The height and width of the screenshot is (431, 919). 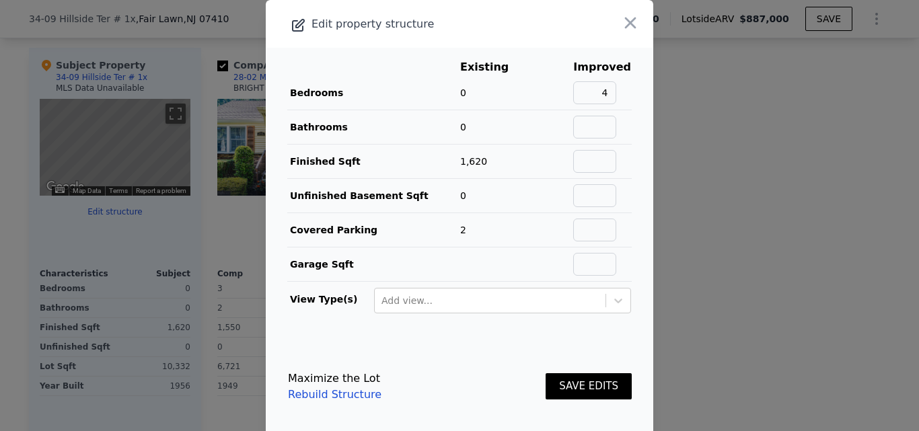 I want to click on td: Covered Parking, so click(x=374, y=230).